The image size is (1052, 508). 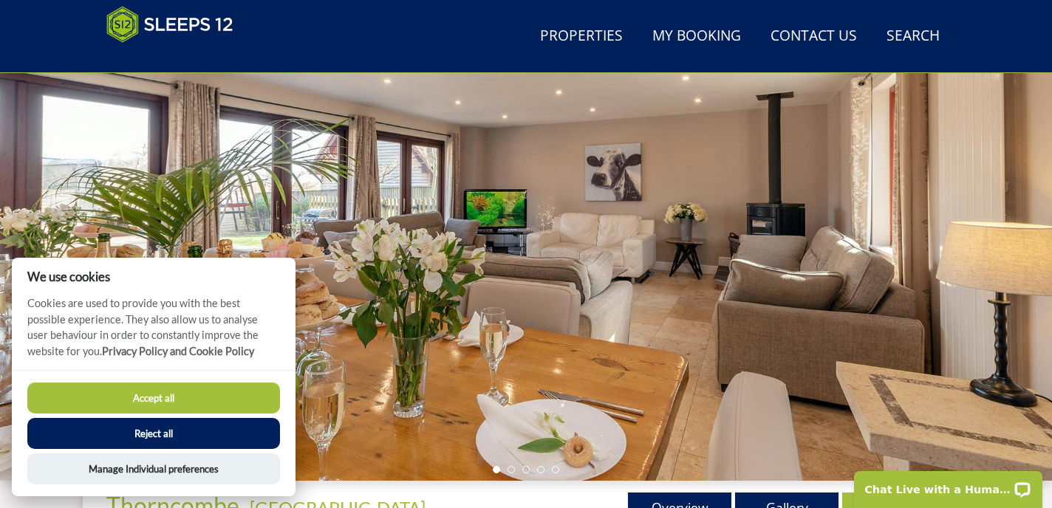 What do you see at coordinates (154, 398) in the screenshot?
I see `button: Accept all` at bounding box center [154, 398].